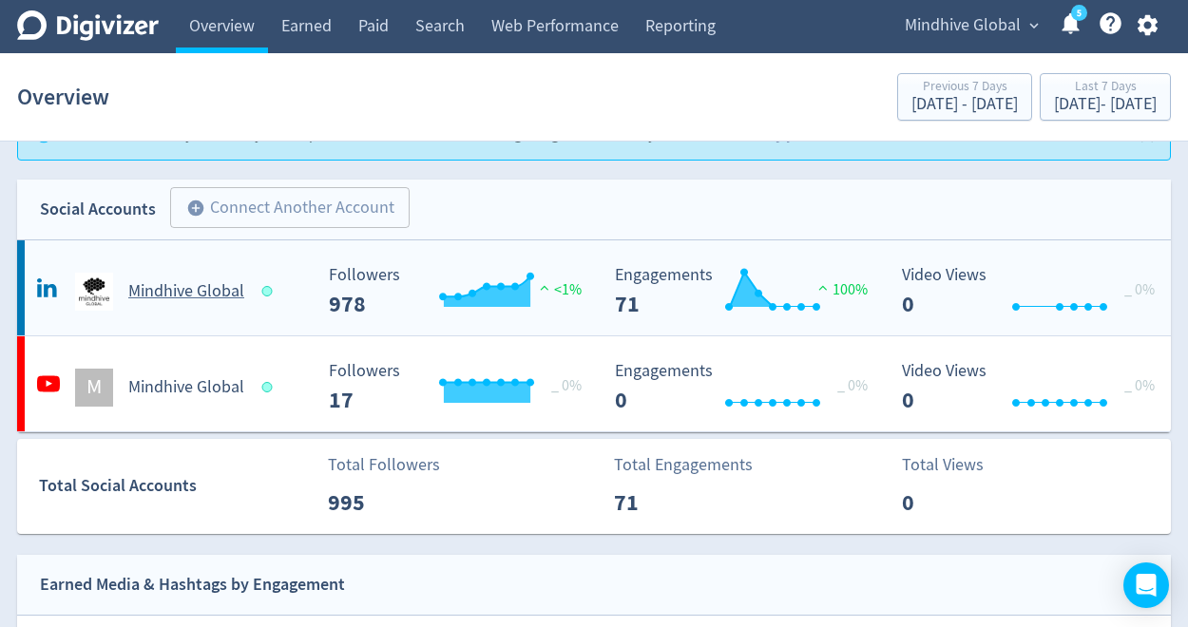 Image resolution: width=1188 pixels, height=627 pixels. What do you see at coordinates (684, 465) in the screenshot?
I see `p: Total Engagements` at bounding box center [684, 465].